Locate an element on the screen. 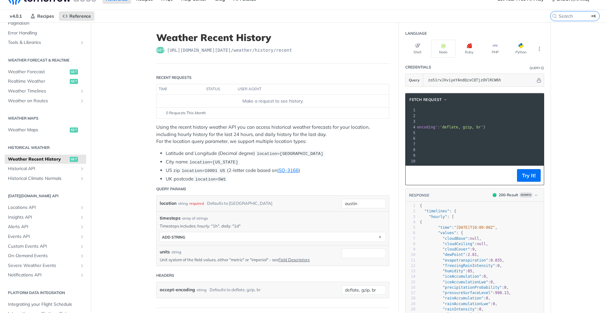 This screenshot has width=606, height=313. span: 'deflate, gzip, br' is located at coordinates (462, 127).